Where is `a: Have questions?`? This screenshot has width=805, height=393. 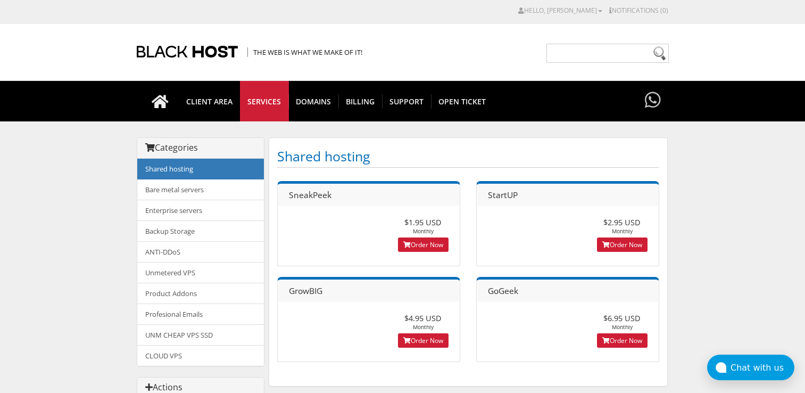
a: Have questions? is located at coordinates (653, 101).